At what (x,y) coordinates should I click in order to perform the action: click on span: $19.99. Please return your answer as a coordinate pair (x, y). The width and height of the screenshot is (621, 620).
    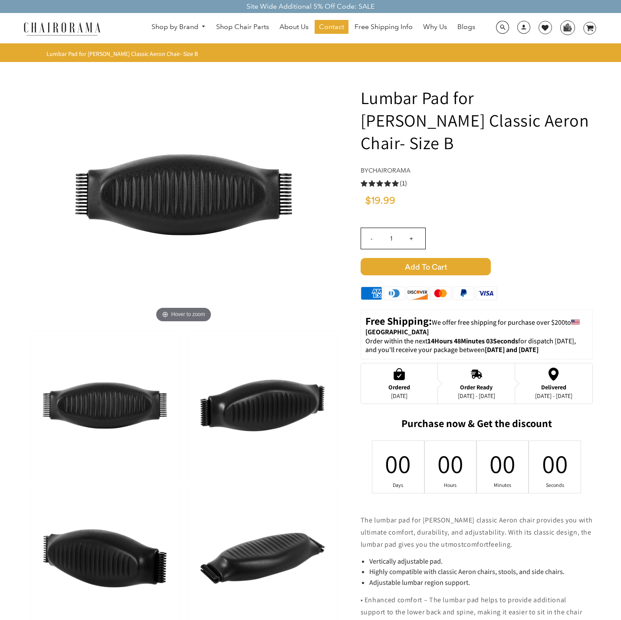
    Looking at the image, I should click on (380, 201).